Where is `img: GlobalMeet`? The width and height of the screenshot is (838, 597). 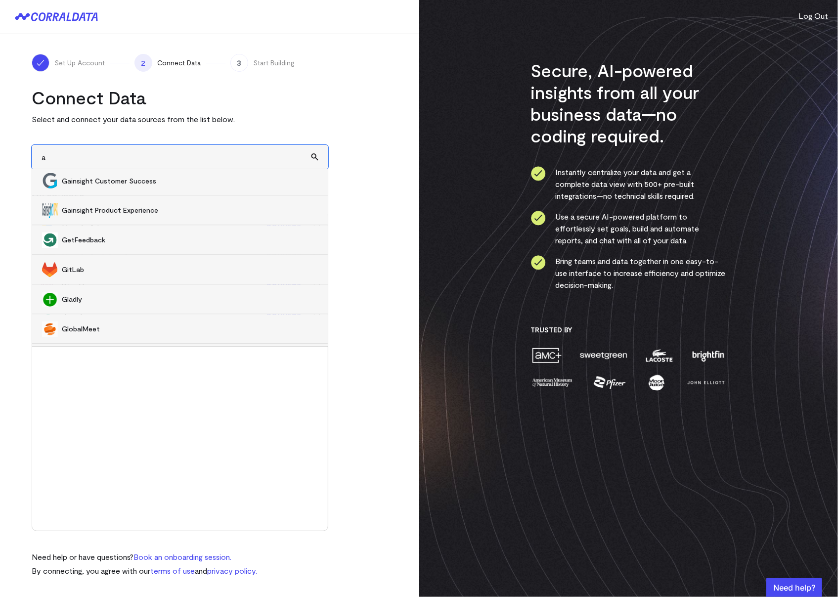 img: GlobalMeet is located at coordinates (50, 329).